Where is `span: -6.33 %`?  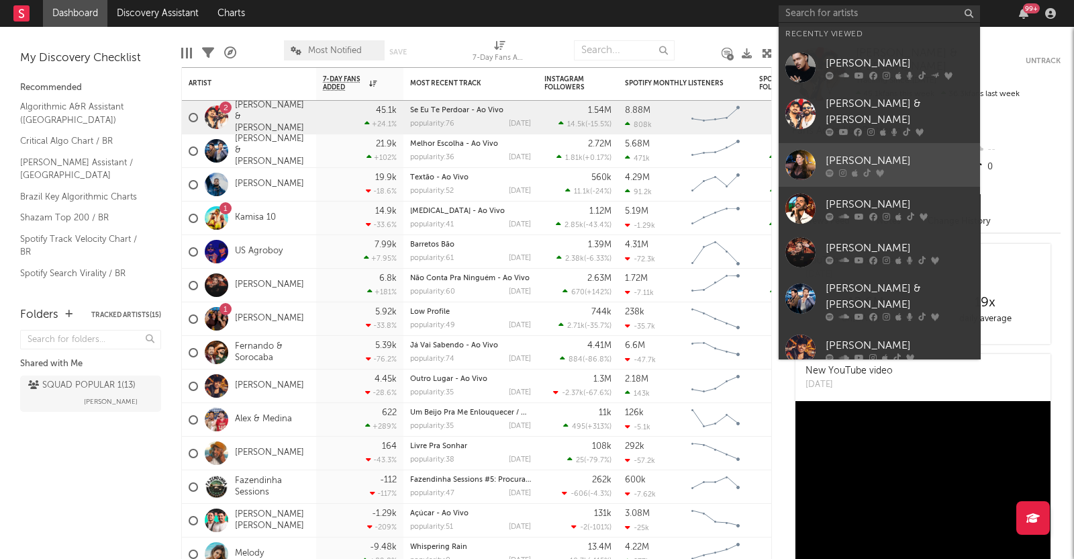
span: -6.33 % is located at coordinates (598, 259).